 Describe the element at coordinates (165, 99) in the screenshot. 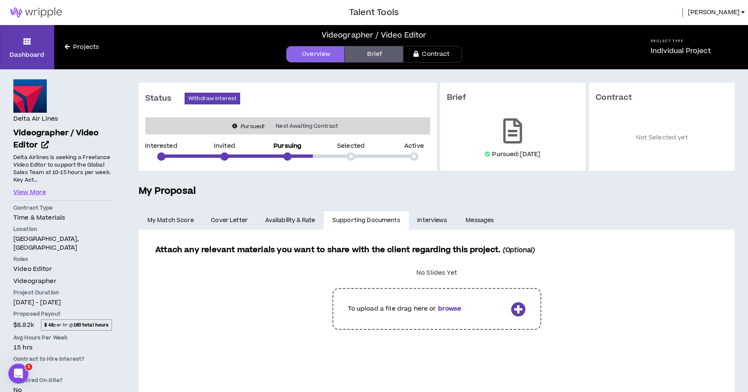

I see `h3: Status` at that location.